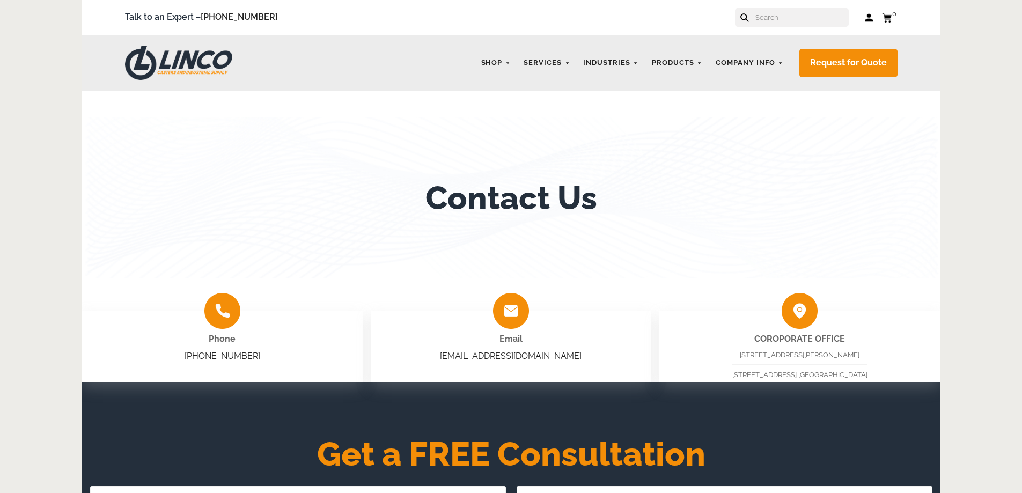 The width and height of the screenshot is (1022, 493). I want to click on a: 0, so click(889, 17).